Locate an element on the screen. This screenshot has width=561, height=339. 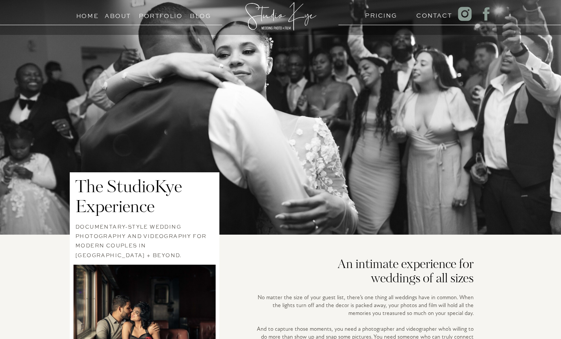
h2: An intimate experience for weddings of all sizes is located at coordinates (393, 272).